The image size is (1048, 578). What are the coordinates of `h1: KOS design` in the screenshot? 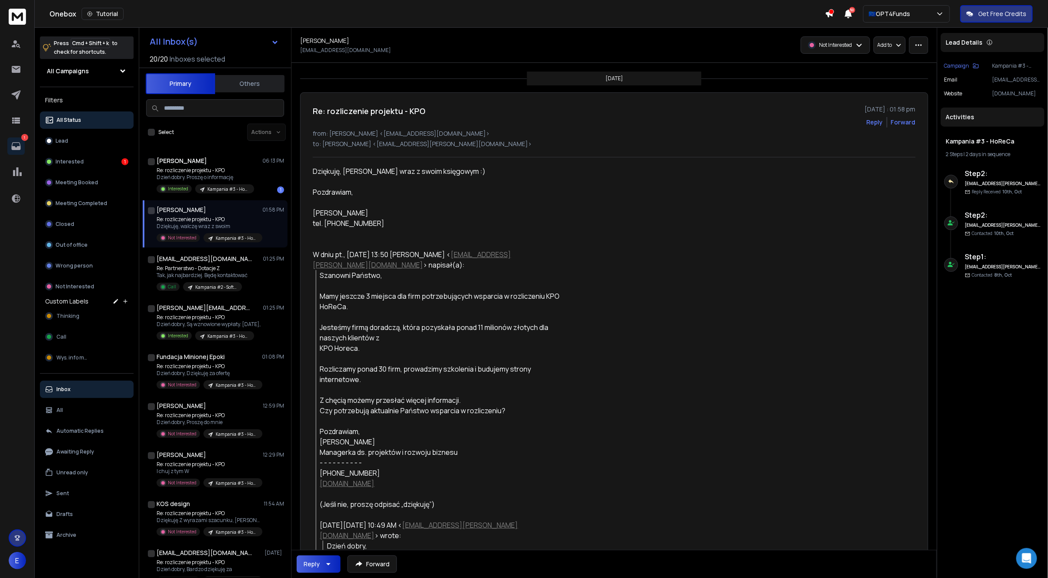 It's located at (173, 504).